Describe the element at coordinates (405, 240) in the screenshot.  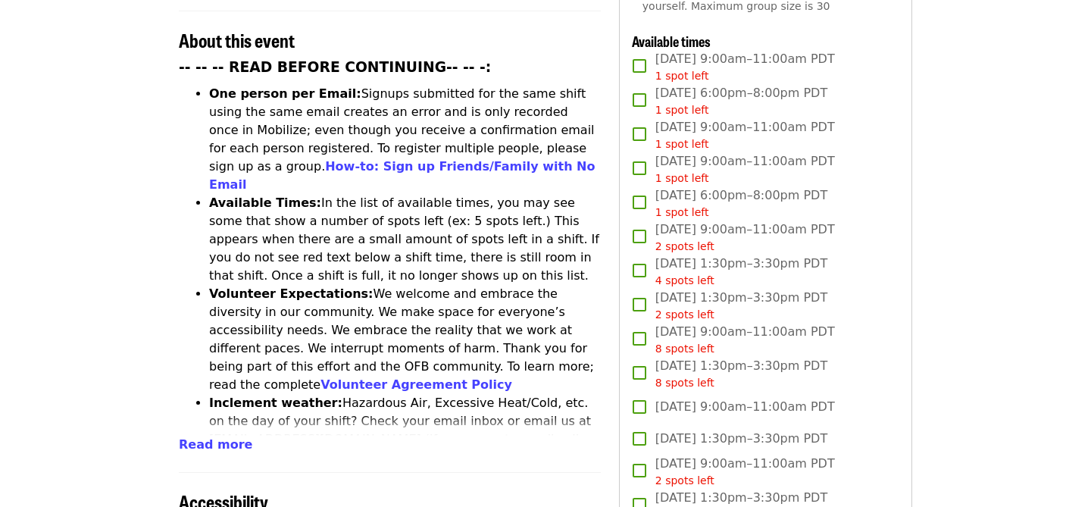
I see `li: In the list of available times, you may see some that show a number of spots left (ex: 5 spots le...` at that location.